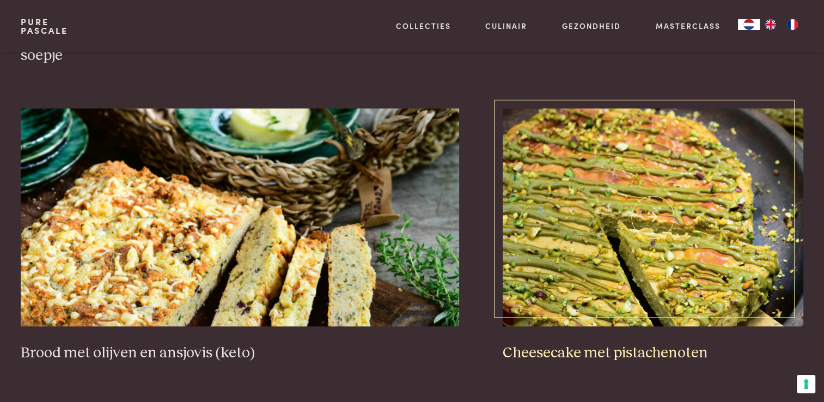 The image size is (824, 402). What do you see at coordinates (771, 25) in the screenshot?
I see `aside: Language selected: Nederlands` at bounding box center [771, 25].